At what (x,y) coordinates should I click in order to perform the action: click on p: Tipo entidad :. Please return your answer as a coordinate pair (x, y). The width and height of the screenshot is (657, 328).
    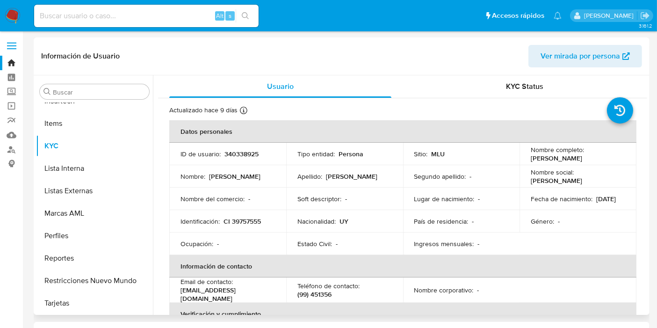
    Looking at the image, I should click on (316, 154).